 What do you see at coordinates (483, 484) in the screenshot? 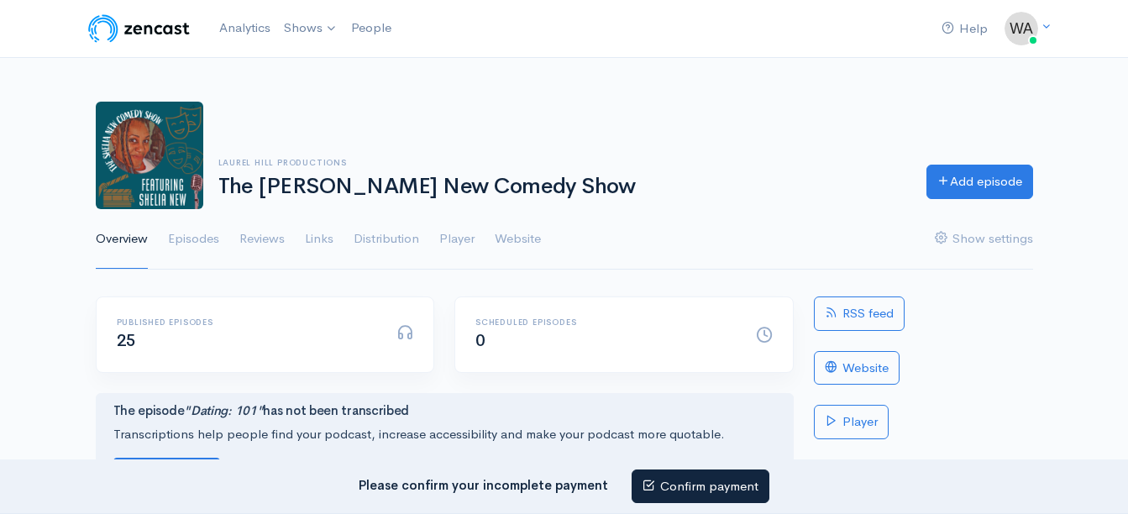
I see `strong: Please confirm your incomplete payment` at bounding box center [483, 484].